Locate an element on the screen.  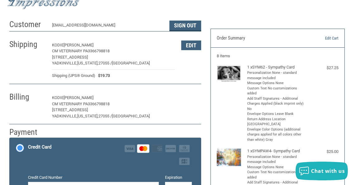
li: Envelope Options Leave Blank is located at coordinates (277, 114).